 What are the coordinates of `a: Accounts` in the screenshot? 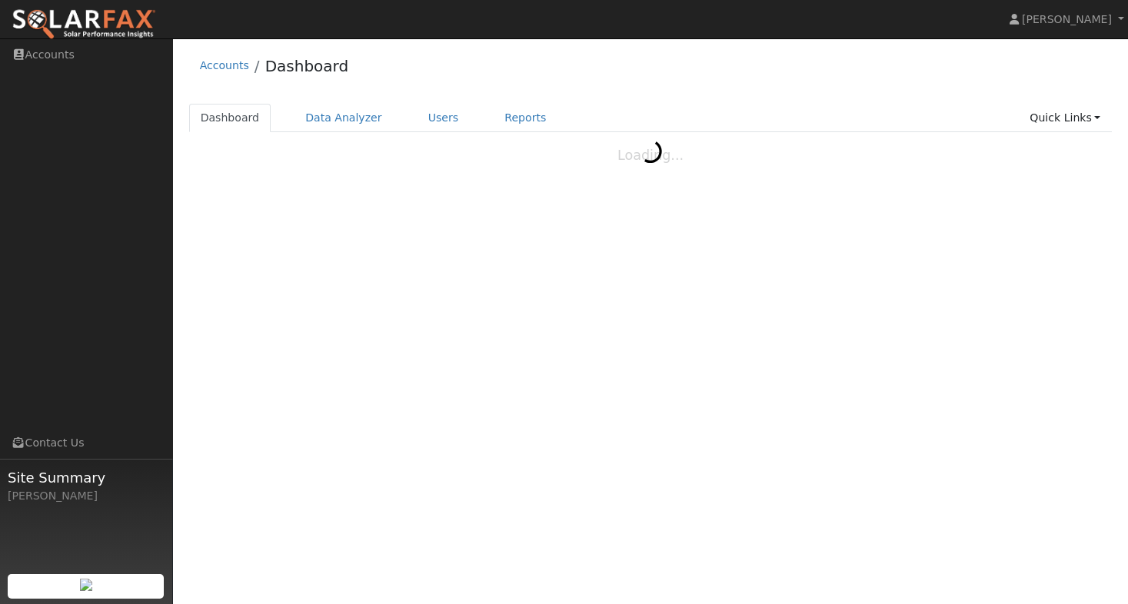 It's located at (225, 65).